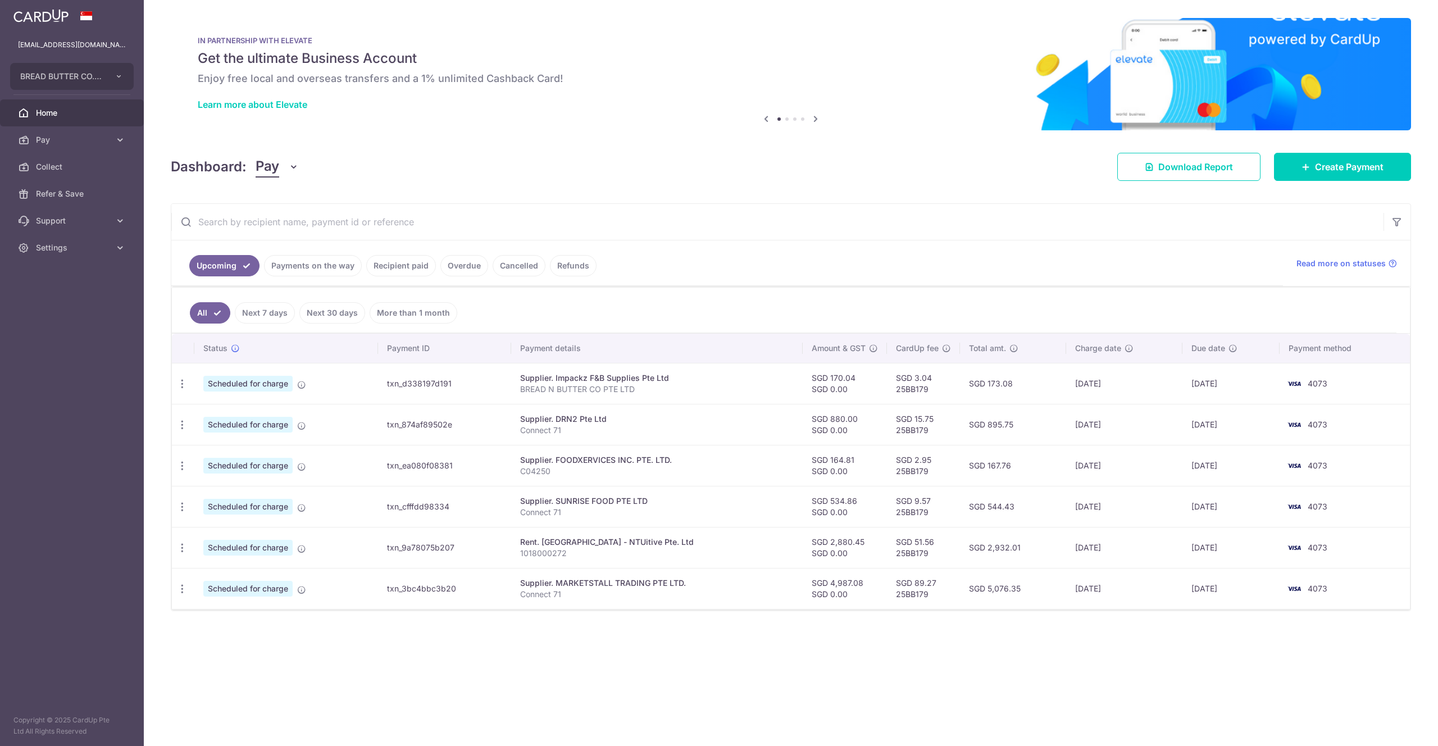  I want to click on input: Search by recipient name, payment id or reference, so click(777, 222).